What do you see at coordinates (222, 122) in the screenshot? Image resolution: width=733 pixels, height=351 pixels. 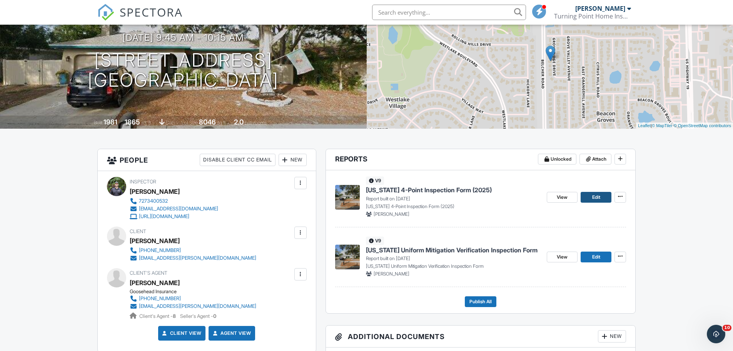 I see `span: sq.ft.` at bounding box center [222, 122].